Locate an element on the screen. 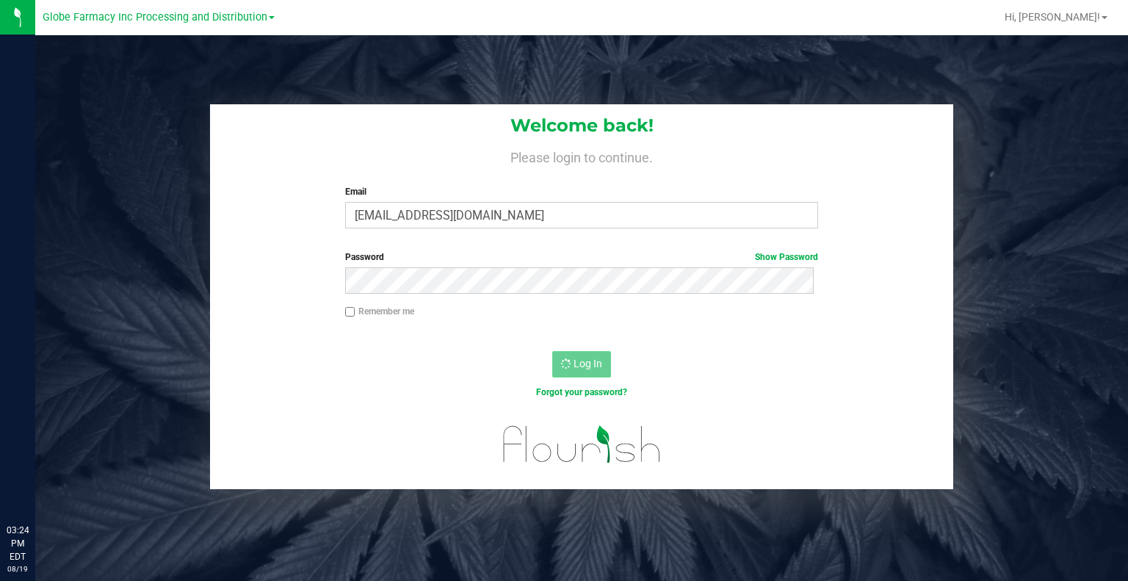 This screenshot has height=581, width=1128. a: Forgot your password? is located at coordinates (582, 392).